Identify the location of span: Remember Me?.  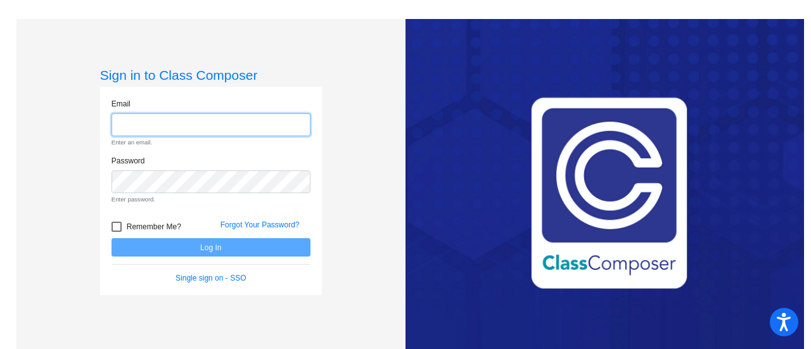
(154, 227).